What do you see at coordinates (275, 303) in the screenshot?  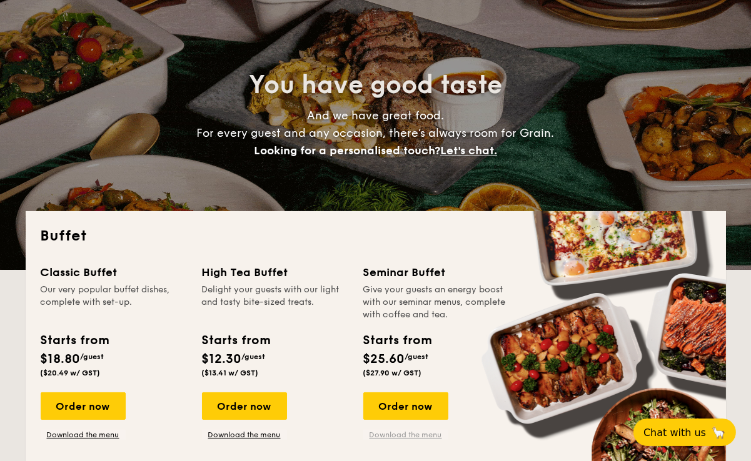 I see `div: Delight your guests with our light and tasty bite-sized treats.` at bounding box center [275, 303].